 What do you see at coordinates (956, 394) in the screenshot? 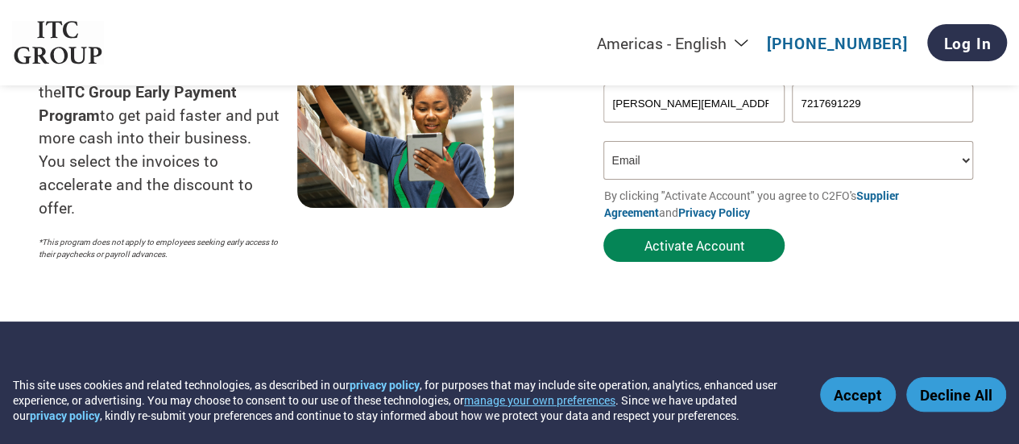
I see `button: Decline All` at bounding box center [956, 394].